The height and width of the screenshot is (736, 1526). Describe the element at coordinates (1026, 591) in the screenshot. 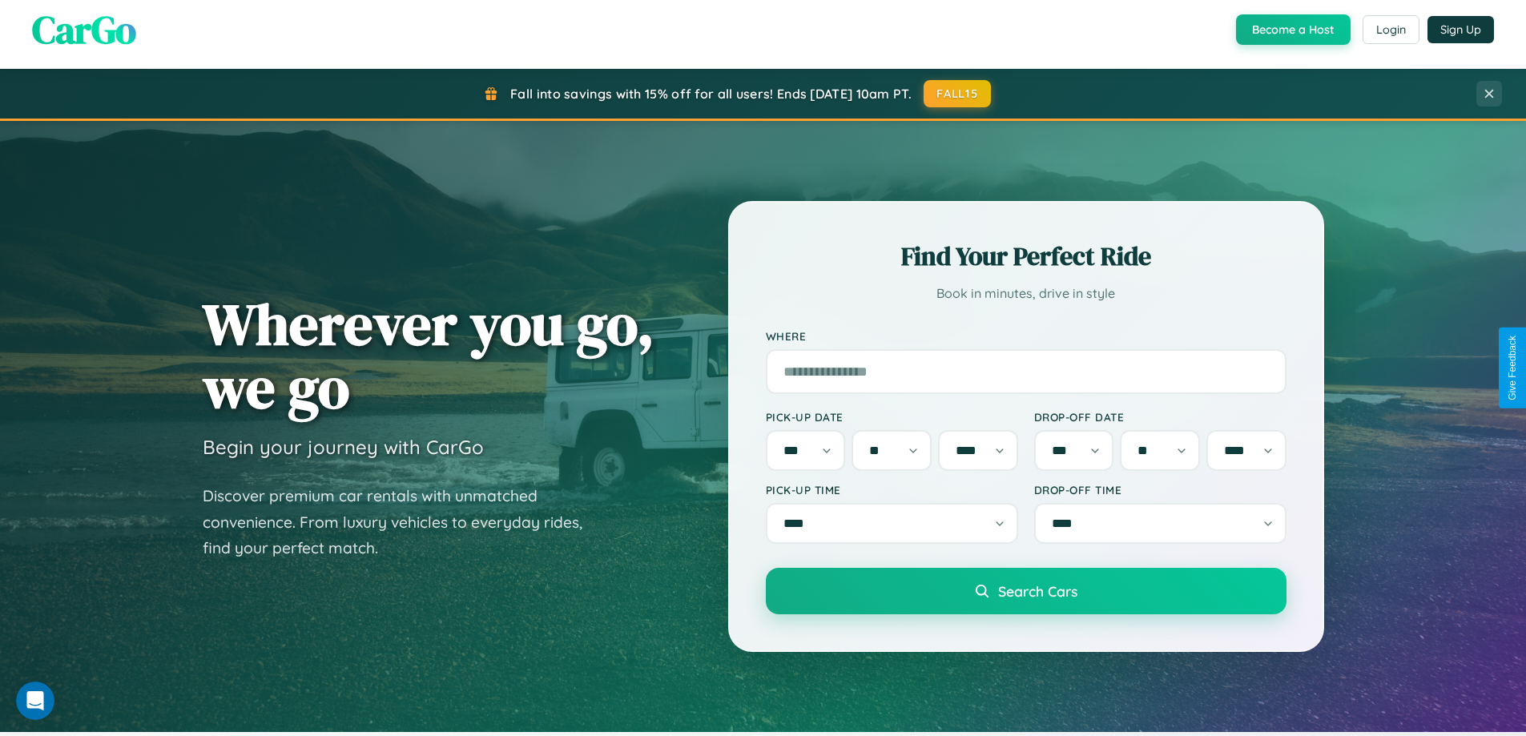

I see `button: Search Cars` at that location.